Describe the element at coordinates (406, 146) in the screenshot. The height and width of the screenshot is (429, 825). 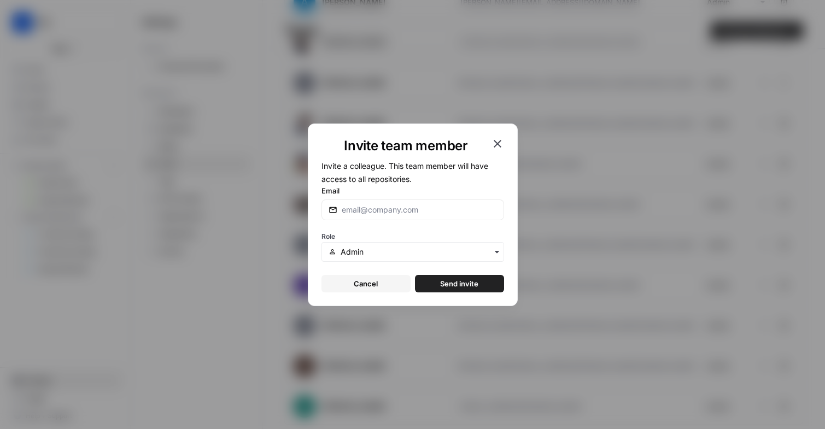
I see `h1: Invite team member` at that location.